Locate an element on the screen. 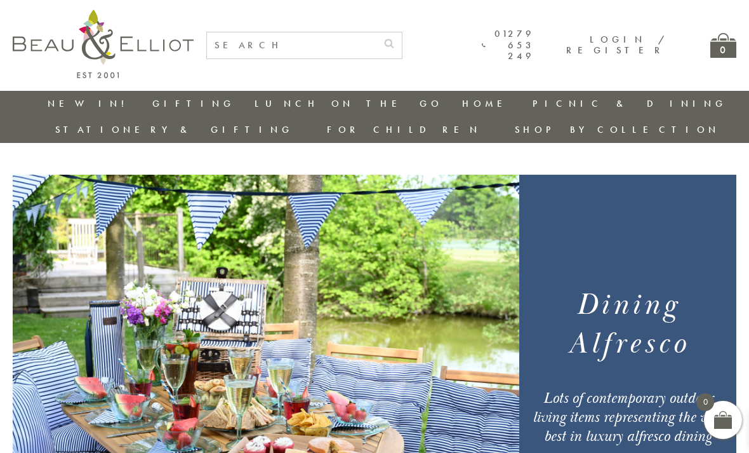  a: Lunch On The Go is located at coordinates (349, 103).